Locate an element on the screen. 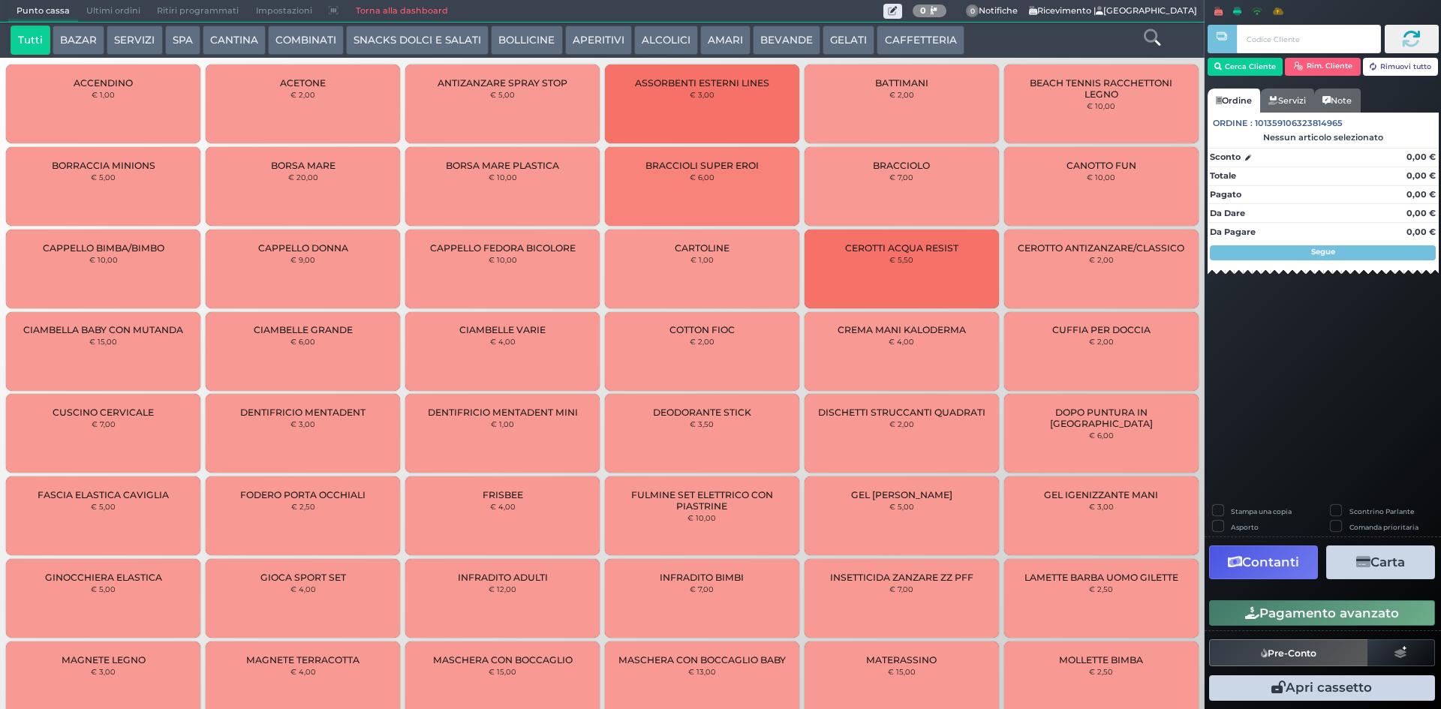 Image resolution: width=1441 pixels, height=709 pixels. span: GEL IGENIZZANTE MANI is located at coordinates (1101, 495).